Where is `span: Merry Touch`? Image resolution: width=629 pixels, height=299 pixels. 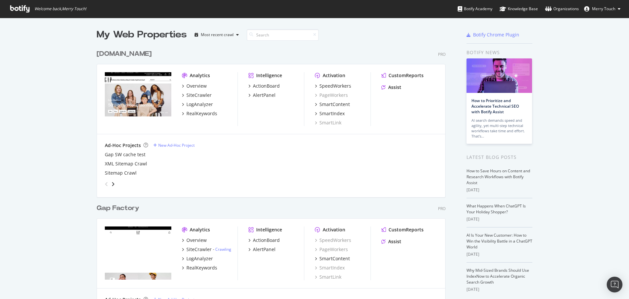 span: Merry Touch is located at coordinates (604, 9).